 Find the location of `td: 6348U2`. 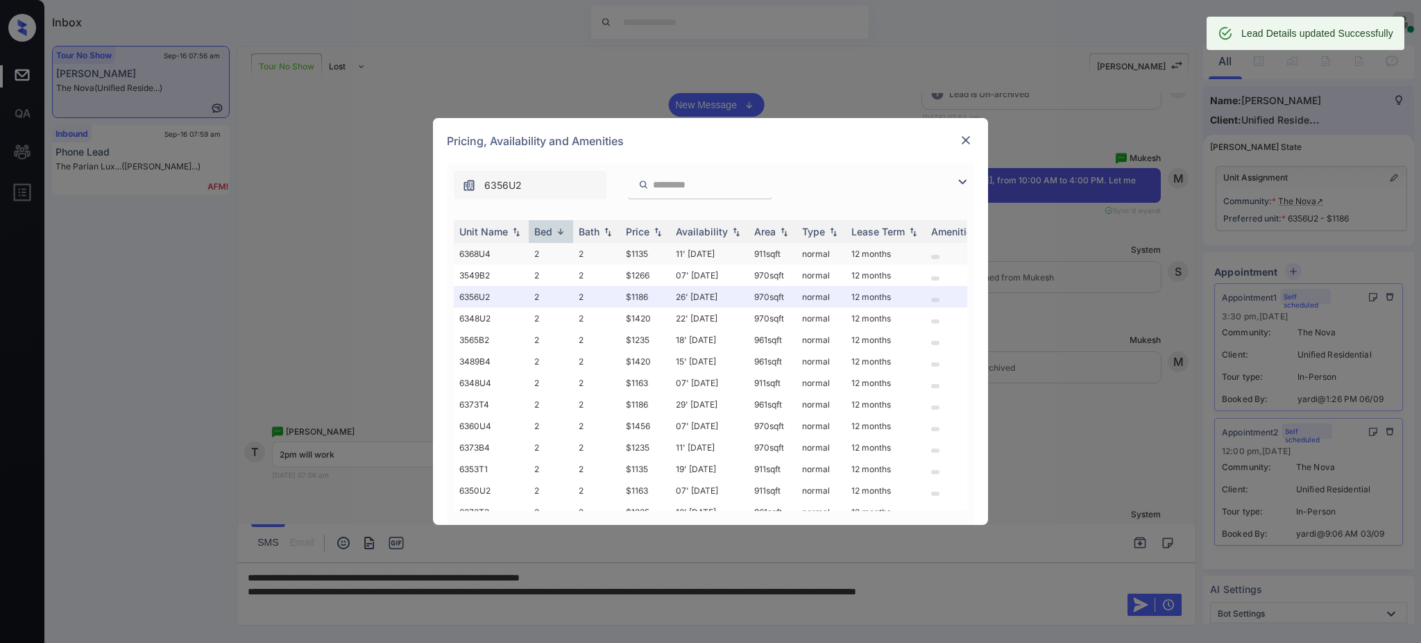

td: 6348U2 is located at coordinates (491, 318).